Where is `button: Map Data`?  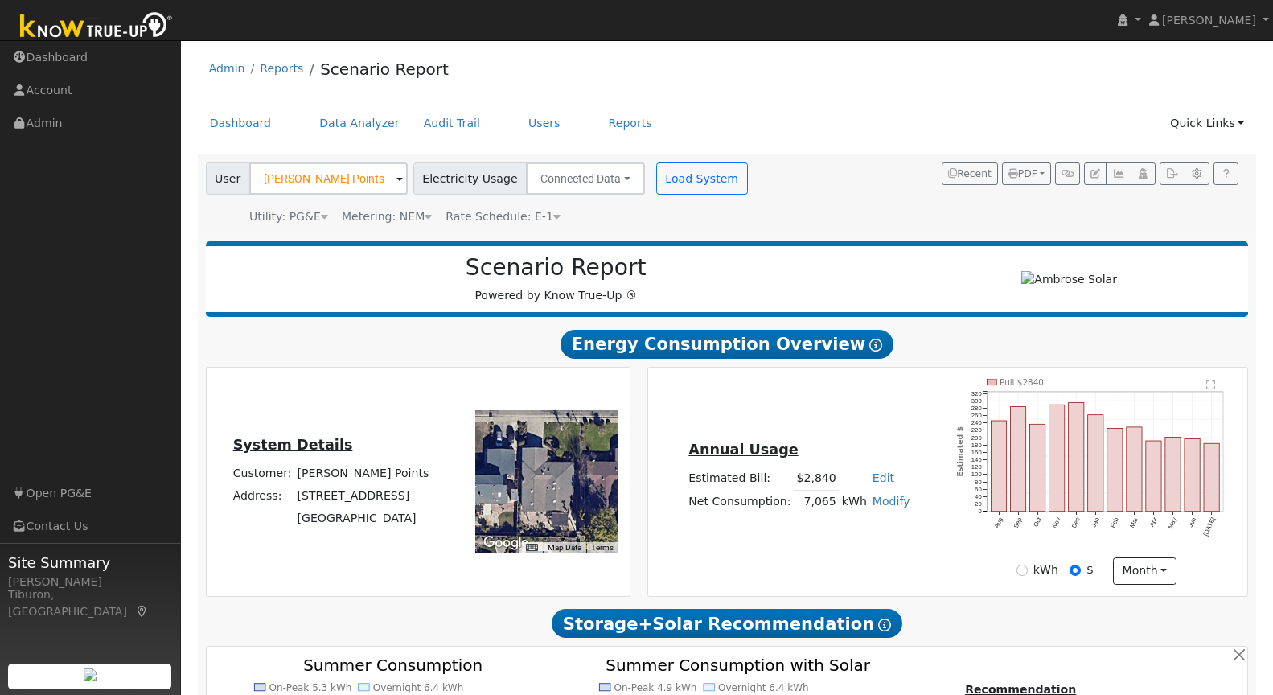 button: Map Data is located at coordinates (565, 548).